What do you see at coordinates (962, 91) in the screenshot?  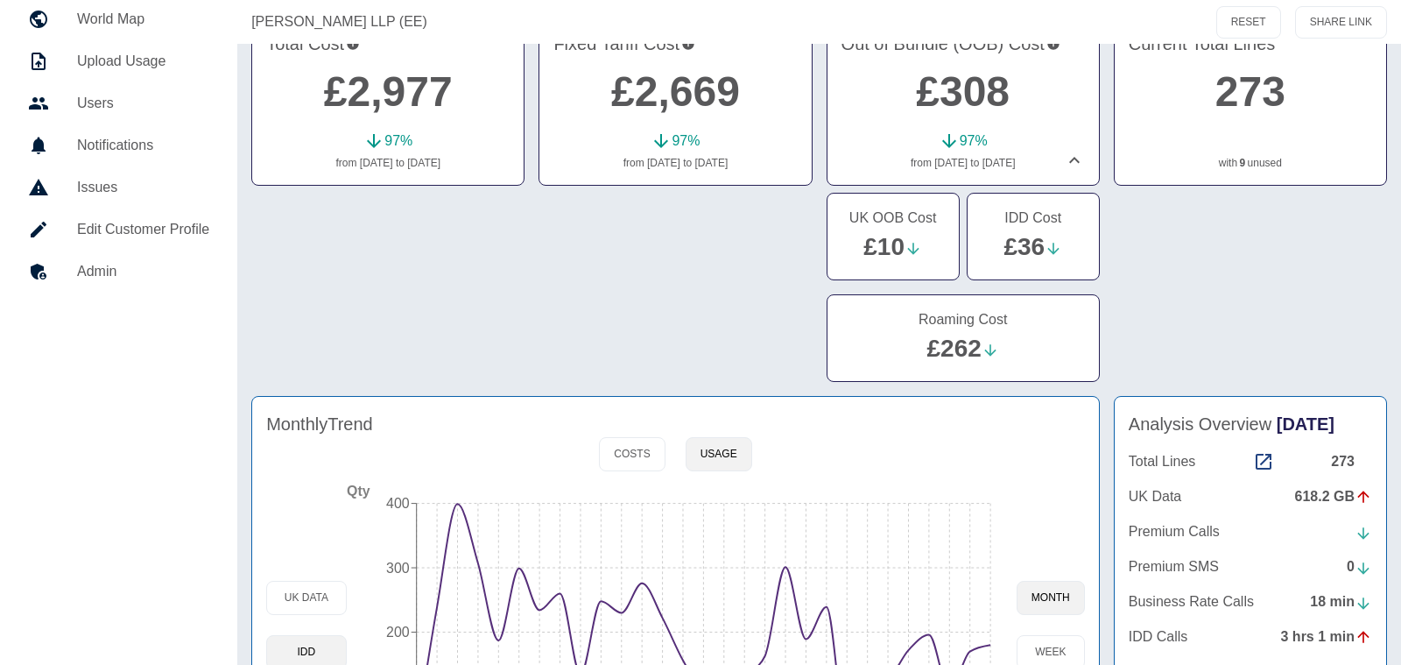 I see `a: £308` at bounding box center [962, 91].